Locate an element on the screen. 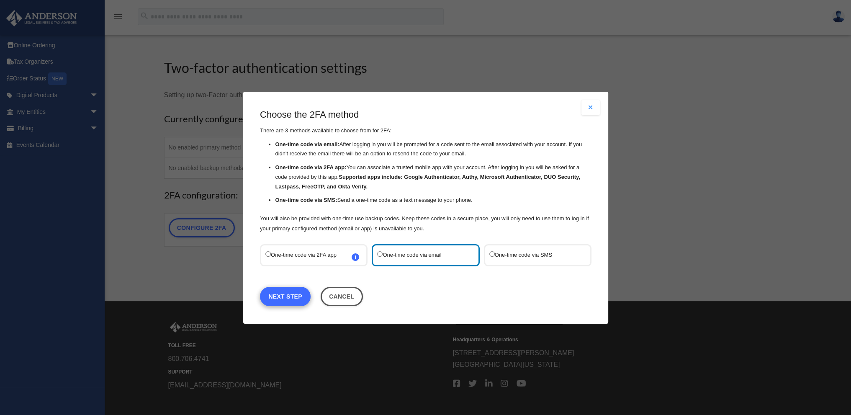 The image size is (851, 415). li: After logging in you will be prompted for a code sent to the email associated with your account. ... is located at coordinates (433, 149).